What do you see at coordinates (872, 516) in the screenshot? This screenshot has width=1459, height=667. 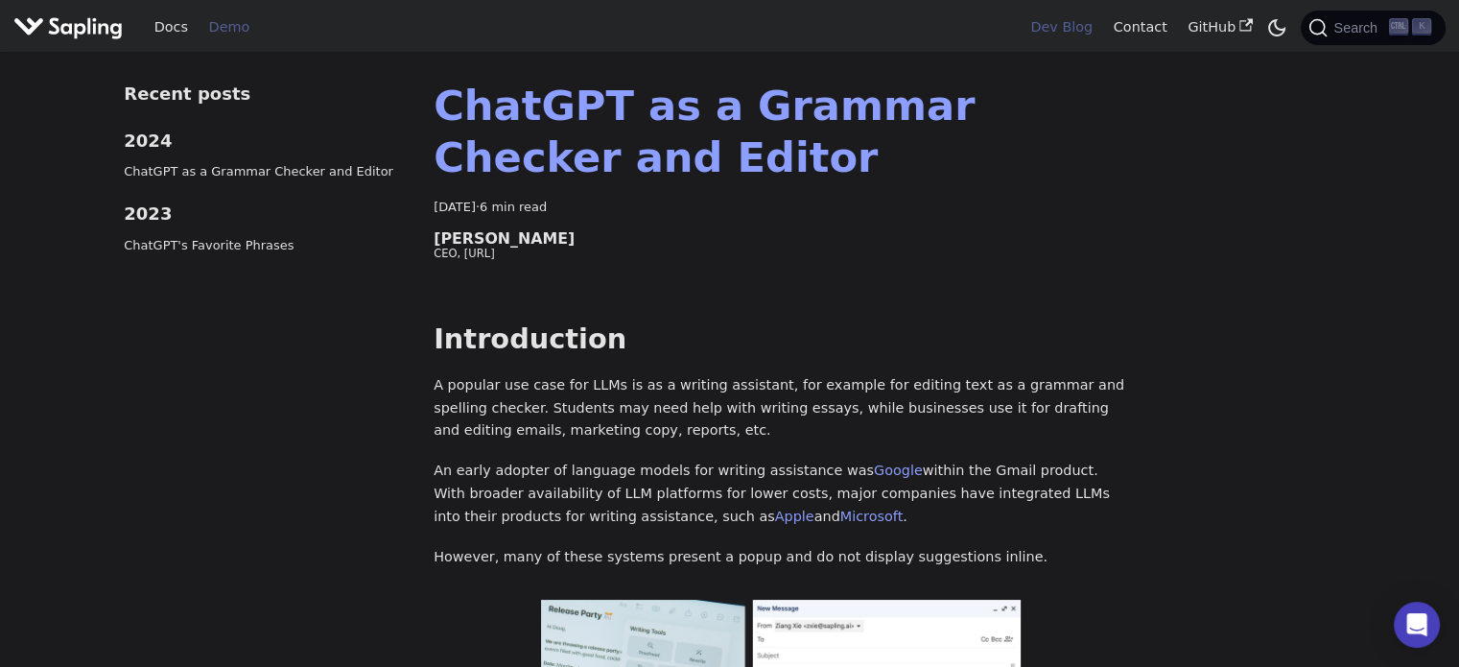 I see `a: Microsoft` at bounding box center [872, 516].